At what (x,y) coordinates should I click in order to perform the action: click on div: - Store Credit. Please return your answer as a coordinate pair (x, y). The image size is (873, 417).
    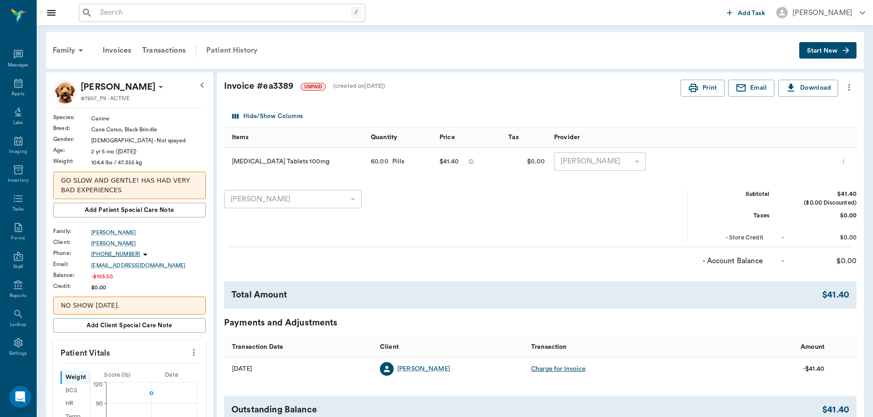
    Looking at the image, I should click on (729, 238).